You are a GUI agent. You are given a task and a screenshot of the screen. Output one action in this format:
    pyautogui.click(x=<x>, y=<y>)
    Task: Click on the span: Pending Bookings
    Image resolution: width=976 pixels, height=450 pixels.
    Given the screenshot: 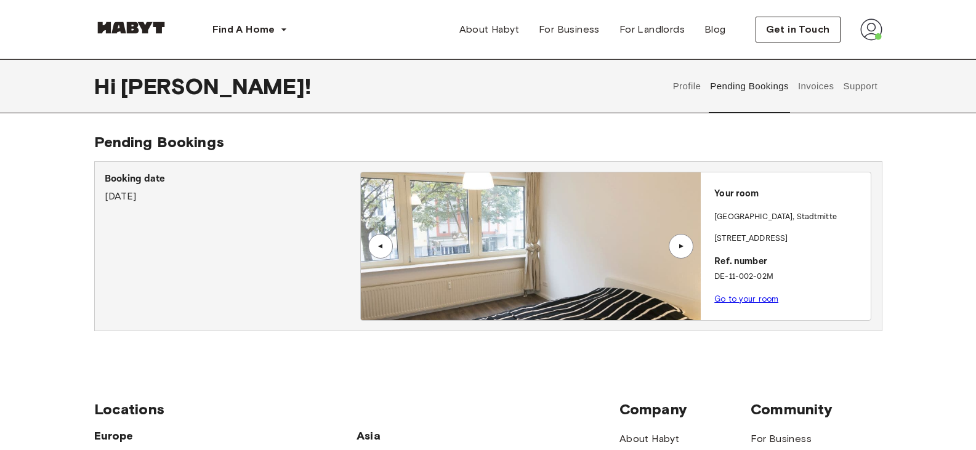 What is the action you would take?
    pyautogui.click(x=159, y=142)
    